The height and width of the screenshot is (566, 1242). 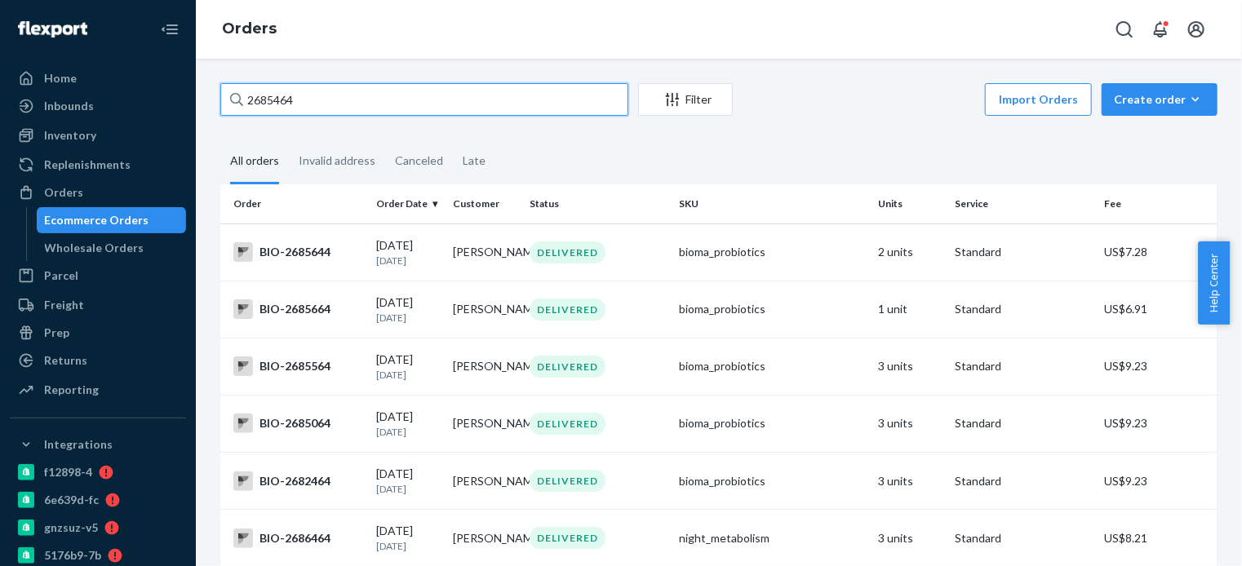 I want to click on td: 1 unit, so click(x=910, y=309).